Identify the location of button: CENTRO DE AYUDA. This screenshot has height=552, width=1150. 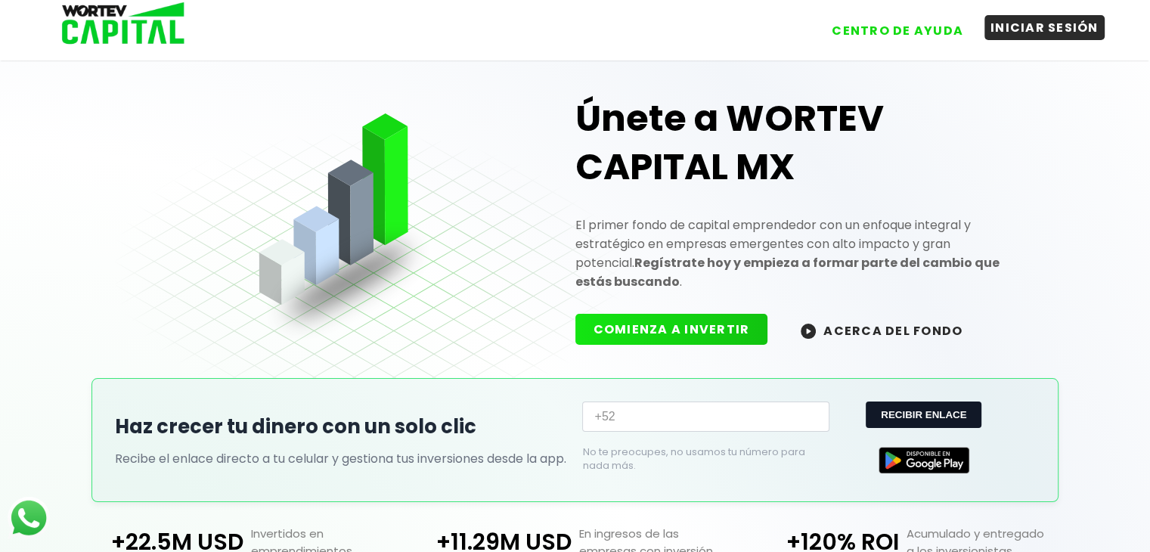
(897, 30).